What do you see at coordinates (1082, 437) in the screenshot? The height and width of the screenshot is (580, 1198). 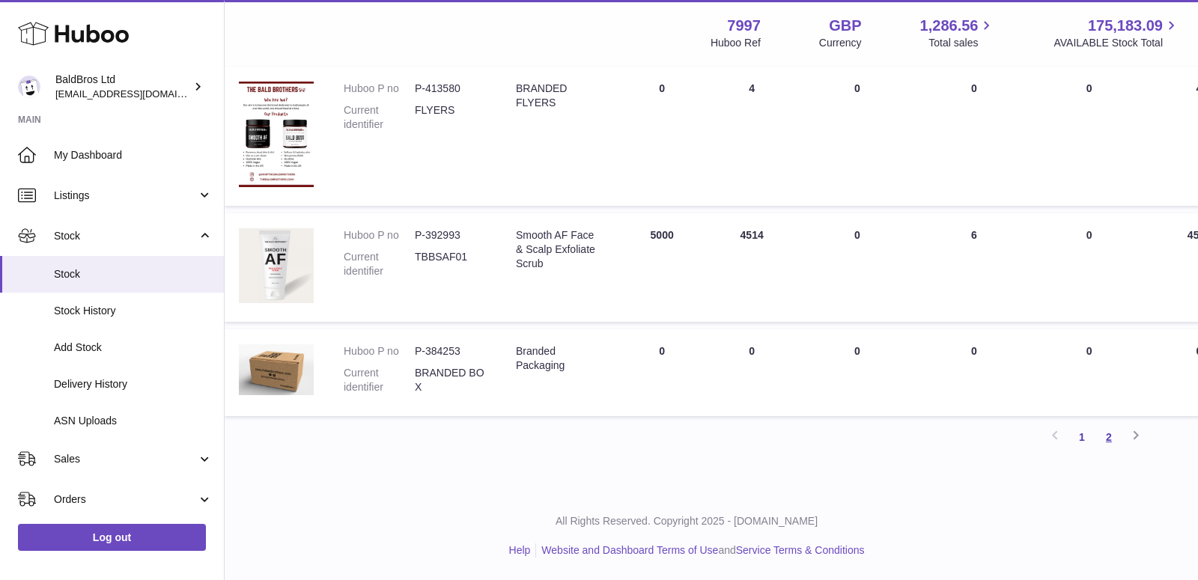 I see `a: 1` at bounding box center [1082, 437].